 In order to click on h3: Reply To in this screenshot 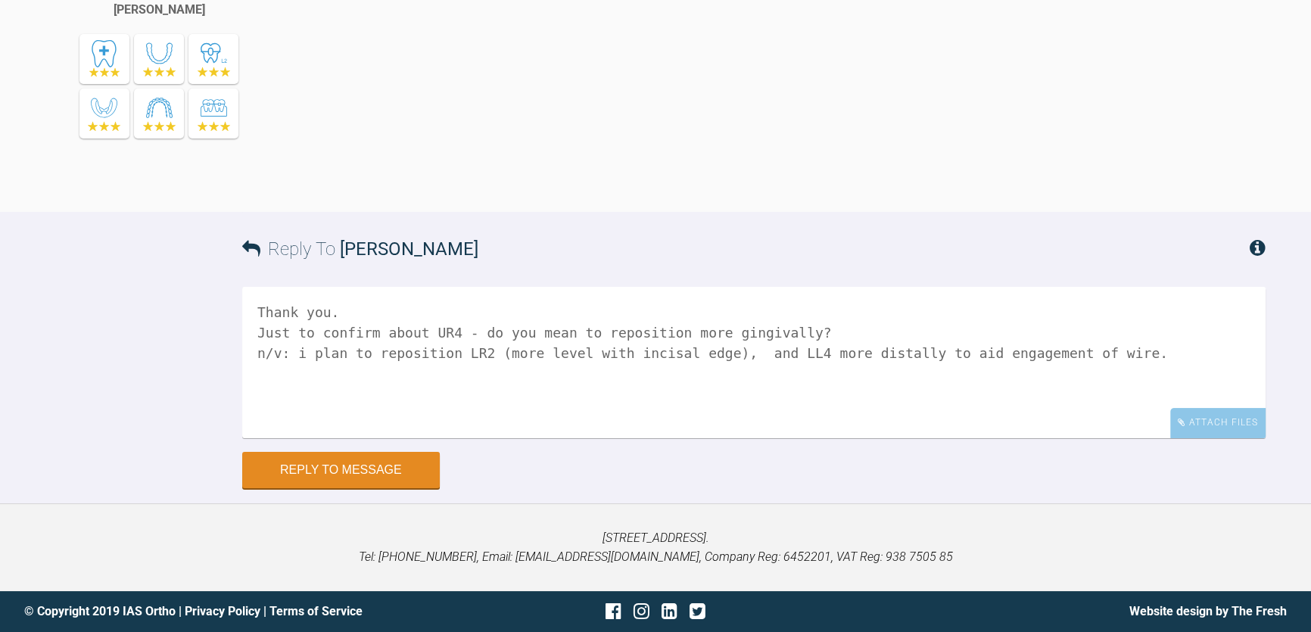, I will do `click(360, 249)`.